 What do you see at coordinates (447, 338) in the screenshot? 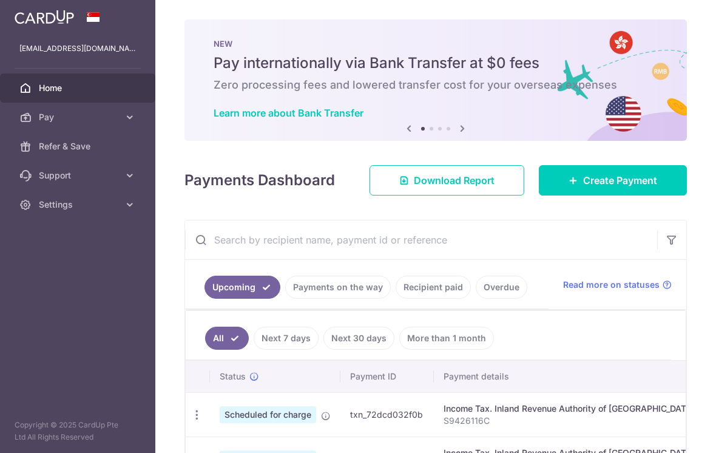
I see `a: More than 1 month` at bounding box center [447, 338].